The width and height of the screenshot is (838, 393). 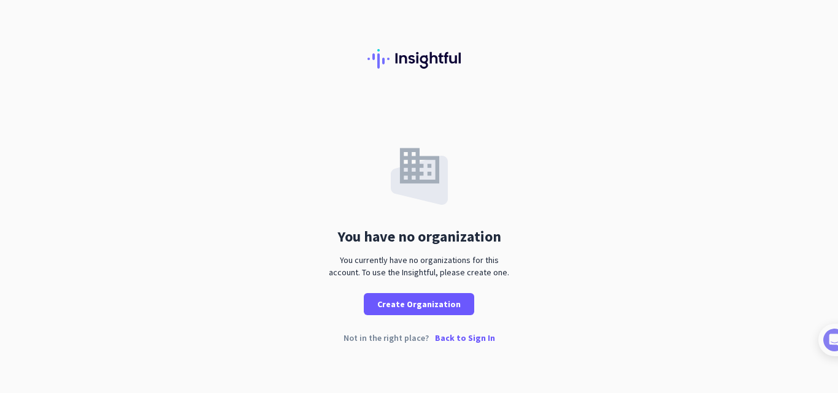 What do you see at coordinates (419, 237) in the screenshot?
I see `div: You have no organization` at bounding box center [419, 237].